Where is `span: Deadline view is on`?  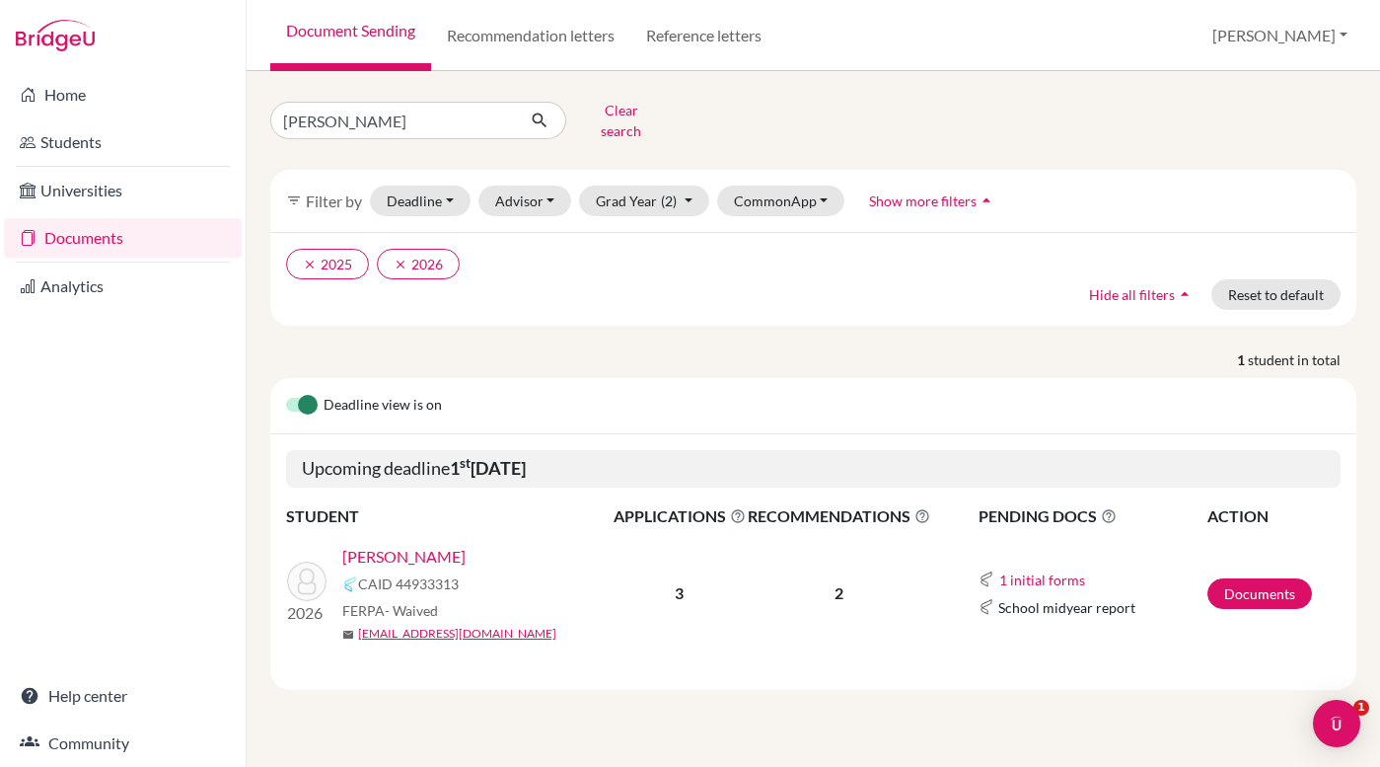 span: Deadline view is on is located at coordinates (383, 406).